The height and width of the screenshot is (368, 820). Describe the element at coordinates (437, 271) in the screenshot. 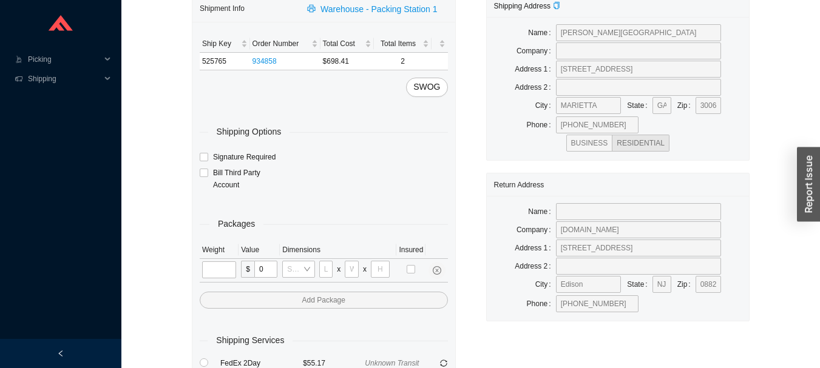

I see `button: close-circle` at that location.